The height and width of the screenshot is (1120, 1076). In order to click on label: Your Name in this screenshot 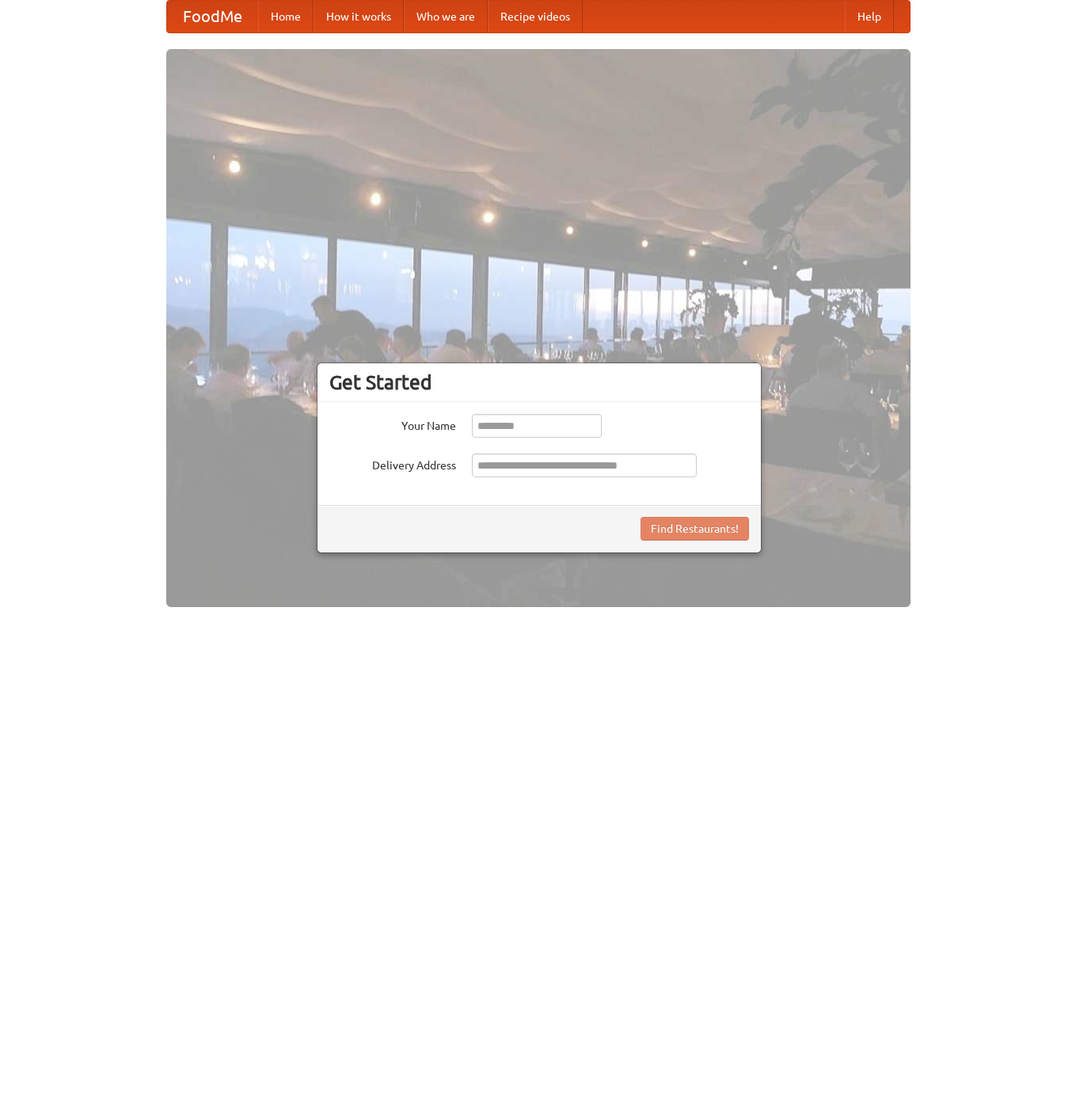, I will do `click(393, 423)`.